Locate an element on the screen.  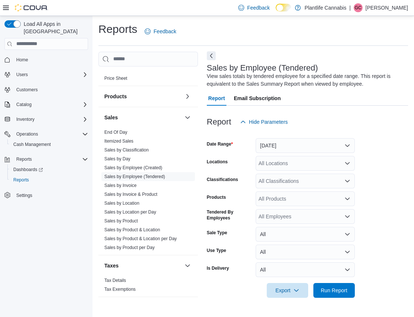
button: Taxes is located at coordinates (143, 266).